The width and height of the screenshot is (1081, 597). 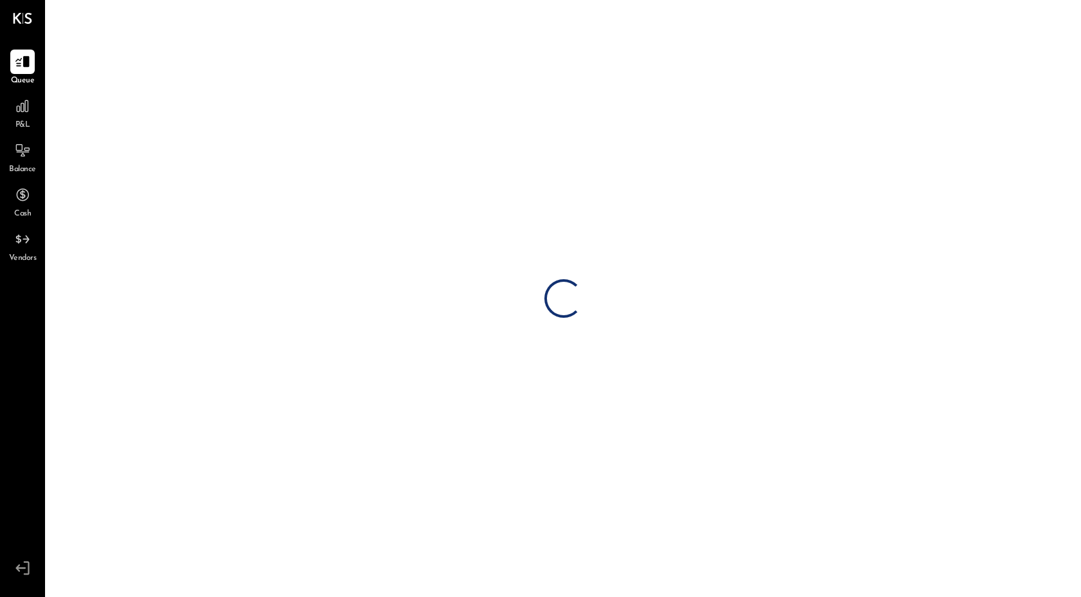 I want to click on a: Balance, so click(x=23, y=157).